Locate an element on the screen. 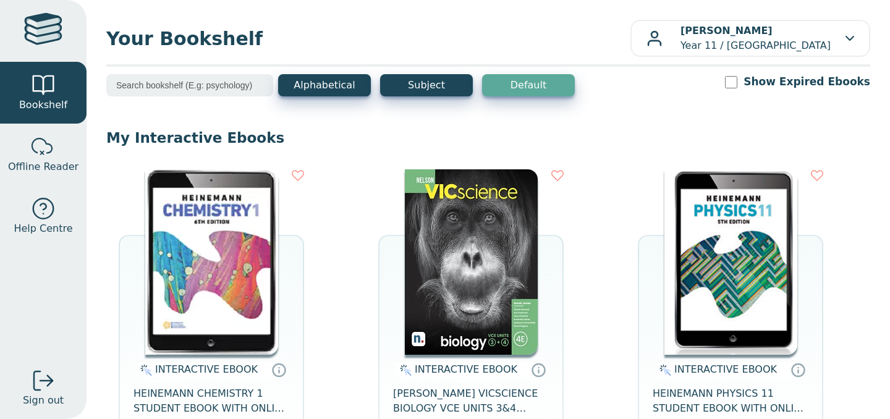 The width and height of the screenshot is (890, 419). span: HEINEMANN CHEMISTRY 1 STUDENT EBOOK WITH ONLINE ASSESSMENT 6E is located at coordinates (211, 401).